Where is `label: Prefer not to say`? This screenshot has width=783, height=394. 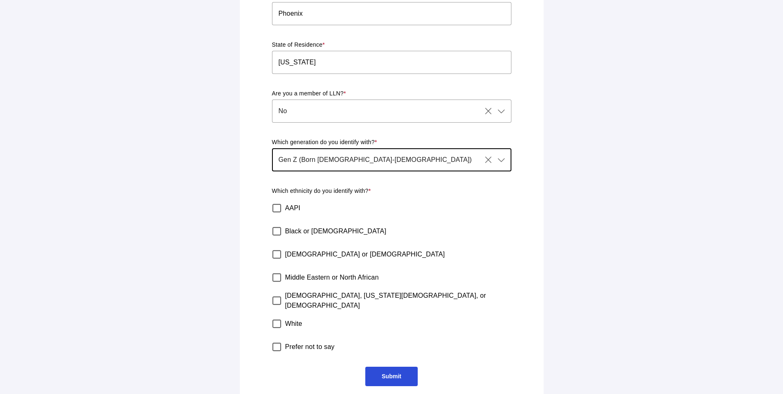
label: Prefer not to say is located at coordinates (310, 347).